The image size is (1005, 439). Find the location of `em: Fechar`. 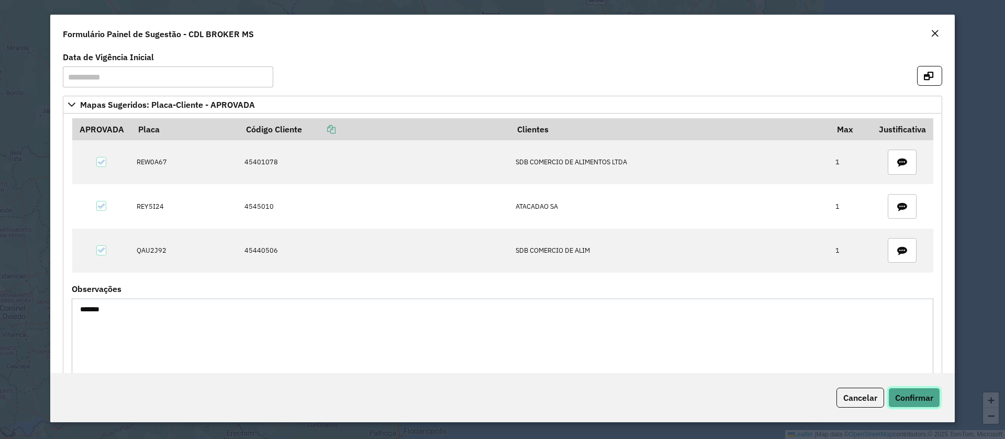

em: Fechar is located at coordinates (935, 33).